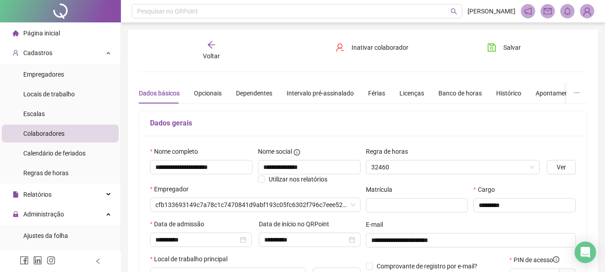 This screenshot has width=605, height=272. Describe the element at coordinates (320, 93) in the screenshot. I see `div: Intervalo pré-assinalado` at that location.